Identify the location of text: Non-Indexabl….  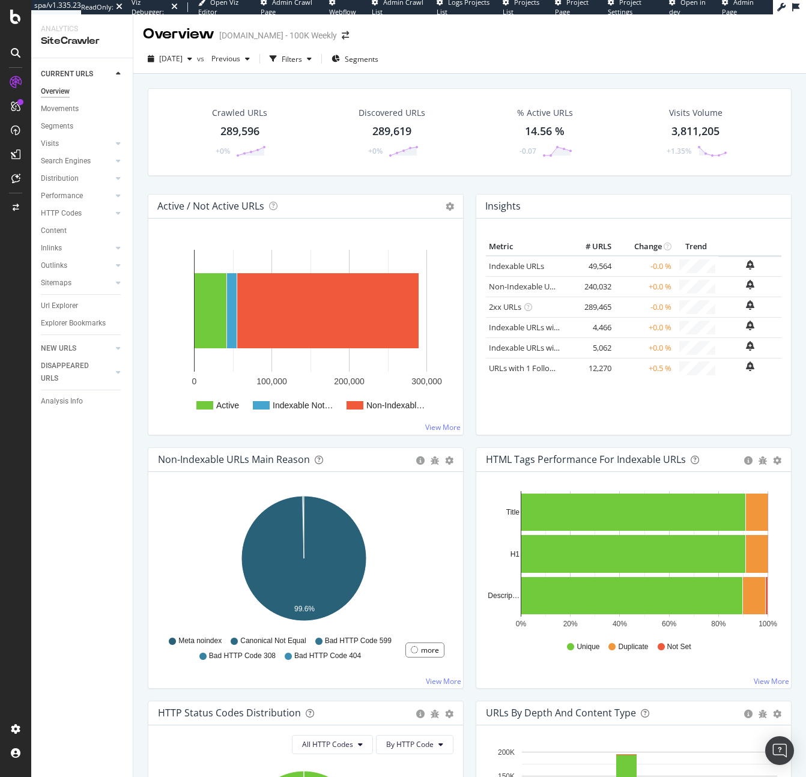
(395, 405).